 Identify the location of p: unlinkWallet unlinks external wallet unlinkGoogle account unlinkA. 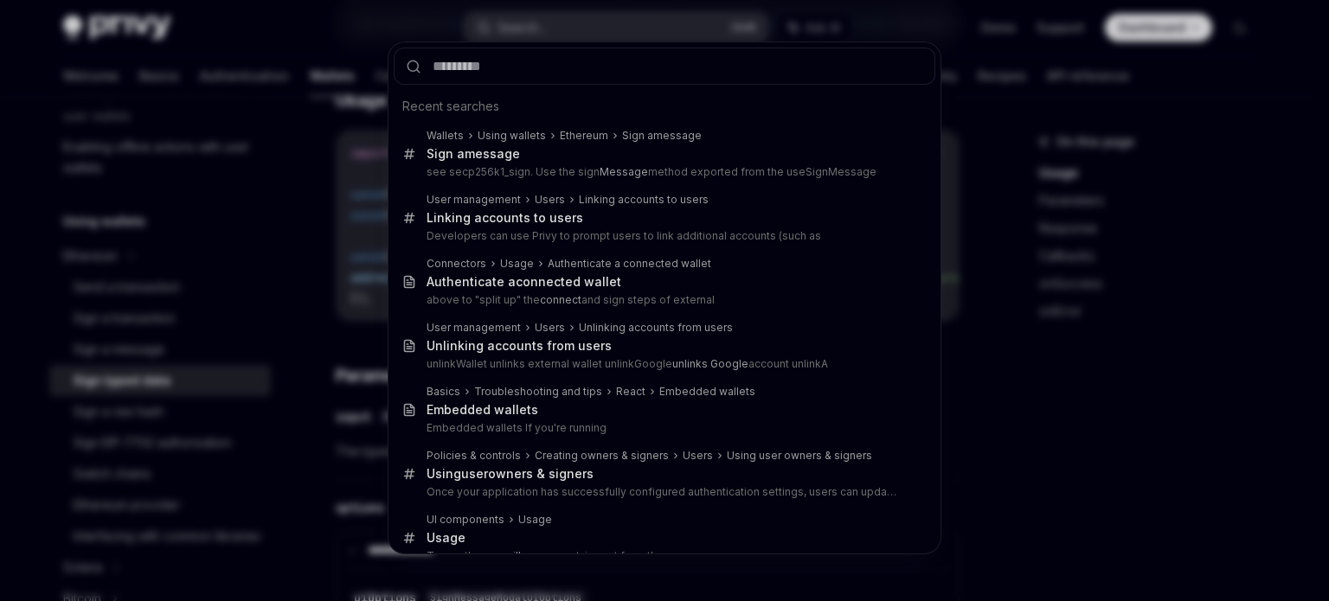
(663, 364).